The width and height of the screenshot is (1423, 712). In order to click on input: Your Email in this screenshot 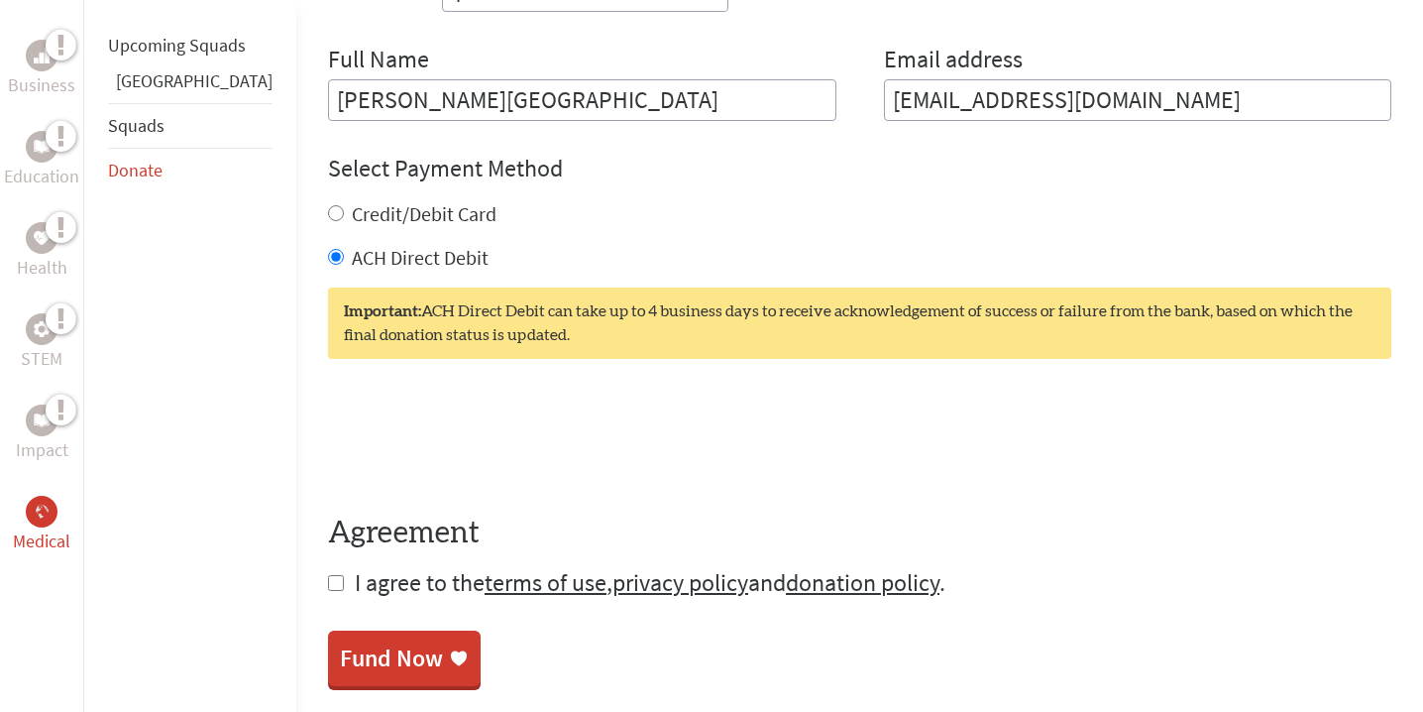, I will do `click(1138, 100)`.